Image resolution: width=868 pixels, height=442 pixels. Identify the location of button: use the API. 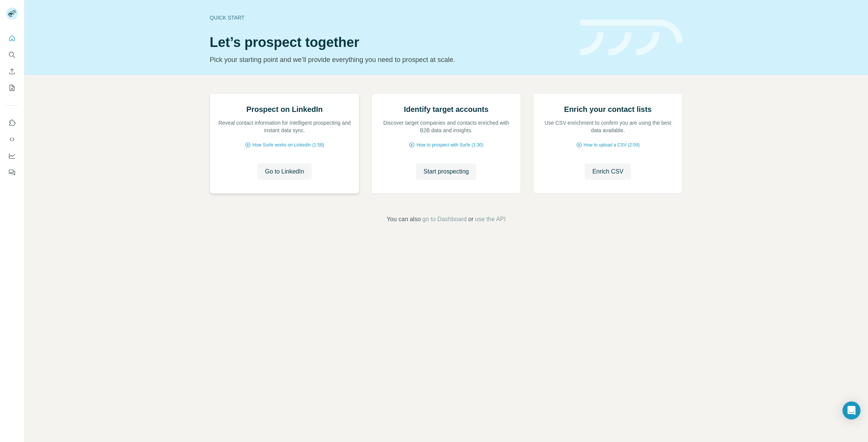
(490, 219).